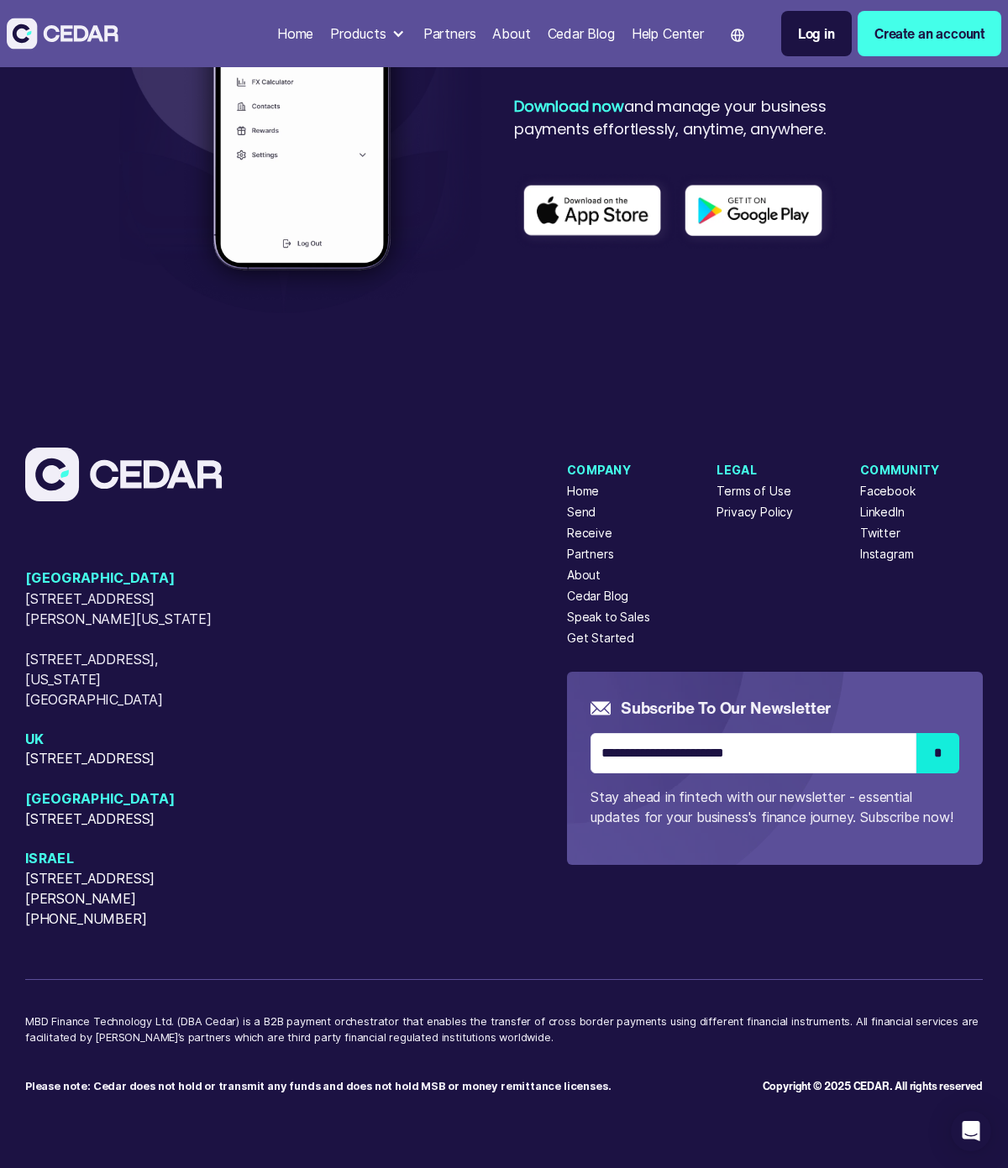  I want to click on a: LinkedIn, so click(882, 512).